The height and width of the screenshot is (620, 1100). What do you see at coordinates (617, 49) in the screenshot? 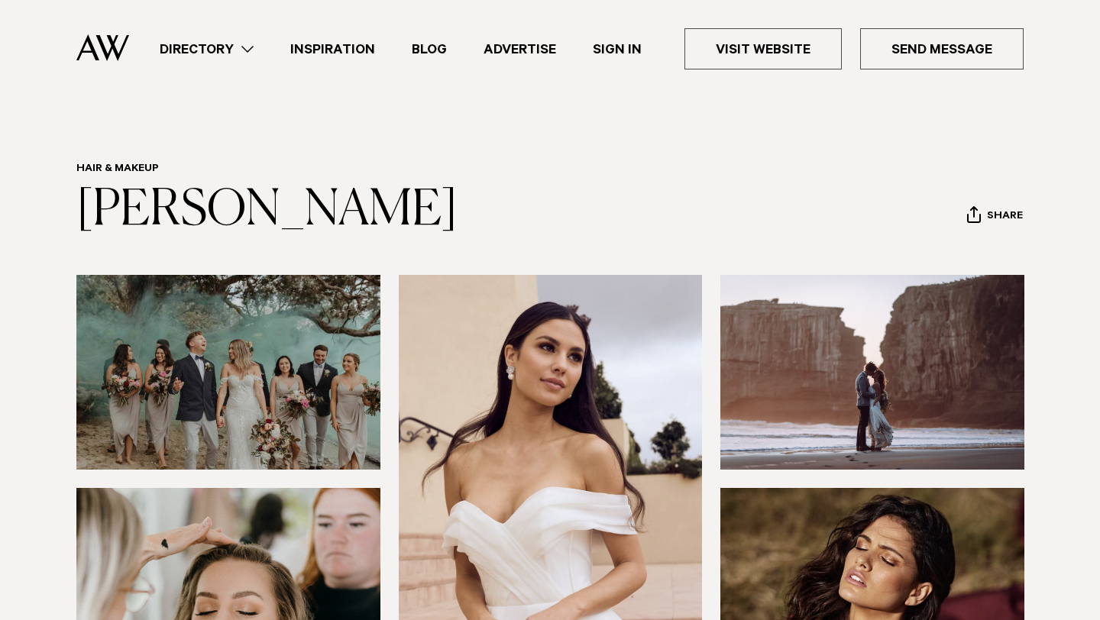
I see `a: Sign In` at bounding box center [617, 49].